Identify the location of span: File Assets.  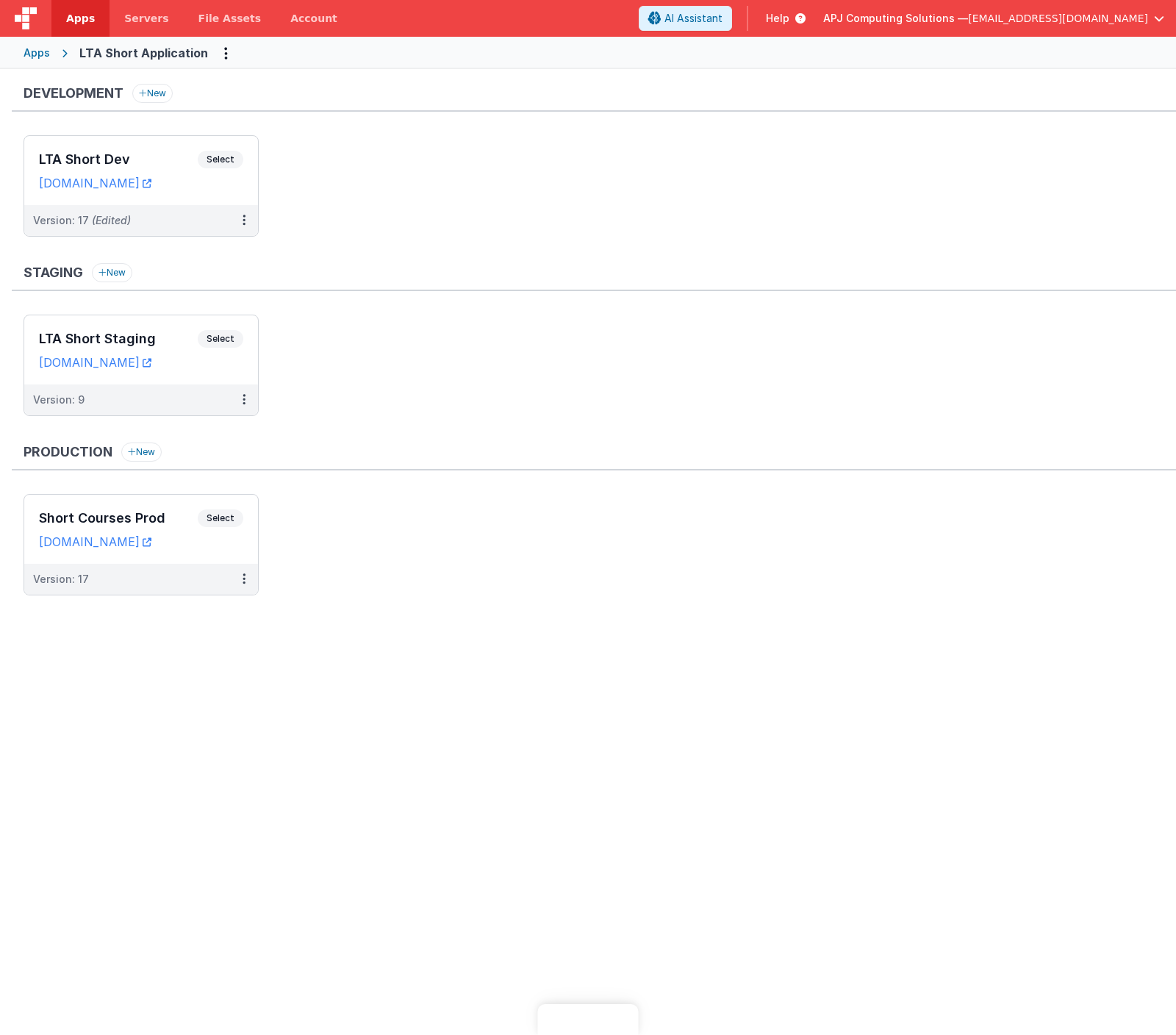
(230, 18).